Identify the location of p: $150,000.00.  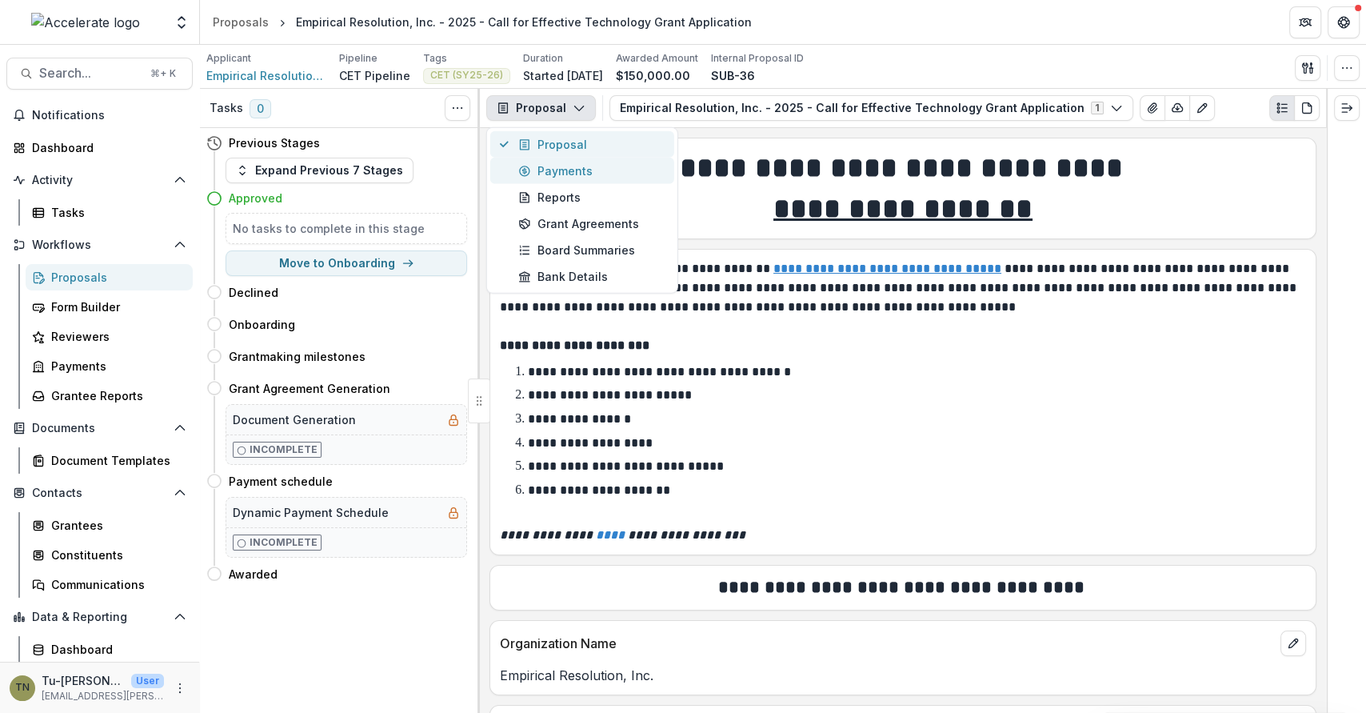
(653, 75).